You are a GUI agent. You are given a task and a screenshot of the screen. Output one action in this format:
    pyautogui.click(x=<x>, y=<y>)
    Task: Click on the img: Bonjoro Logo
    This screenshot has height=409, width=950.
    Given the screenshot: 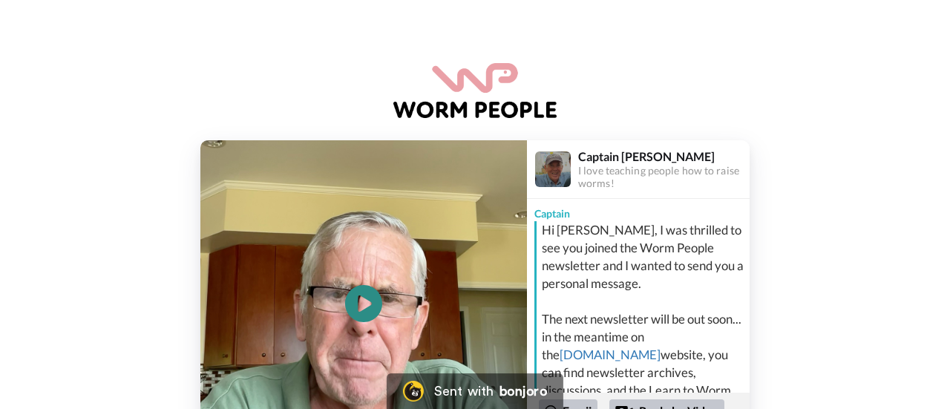 What is the action you would take?
    pyautogui.click(x=413, y=391)
    